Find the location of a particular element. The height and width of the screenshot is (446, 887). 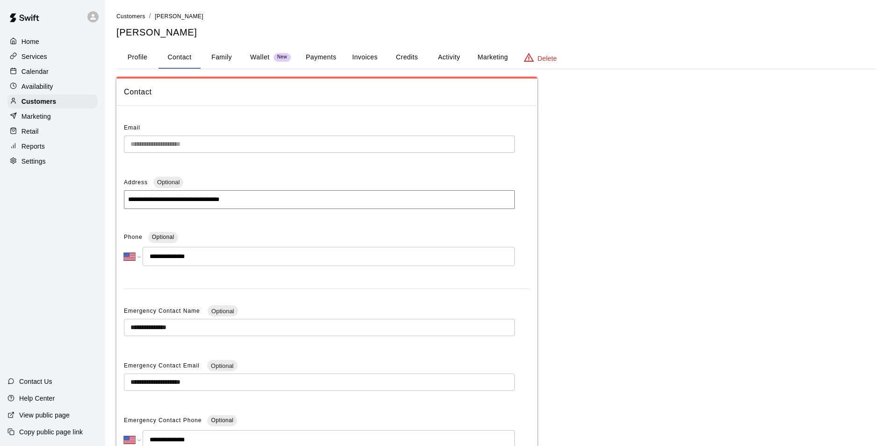

p: Services is located at coordinates (34, 57).